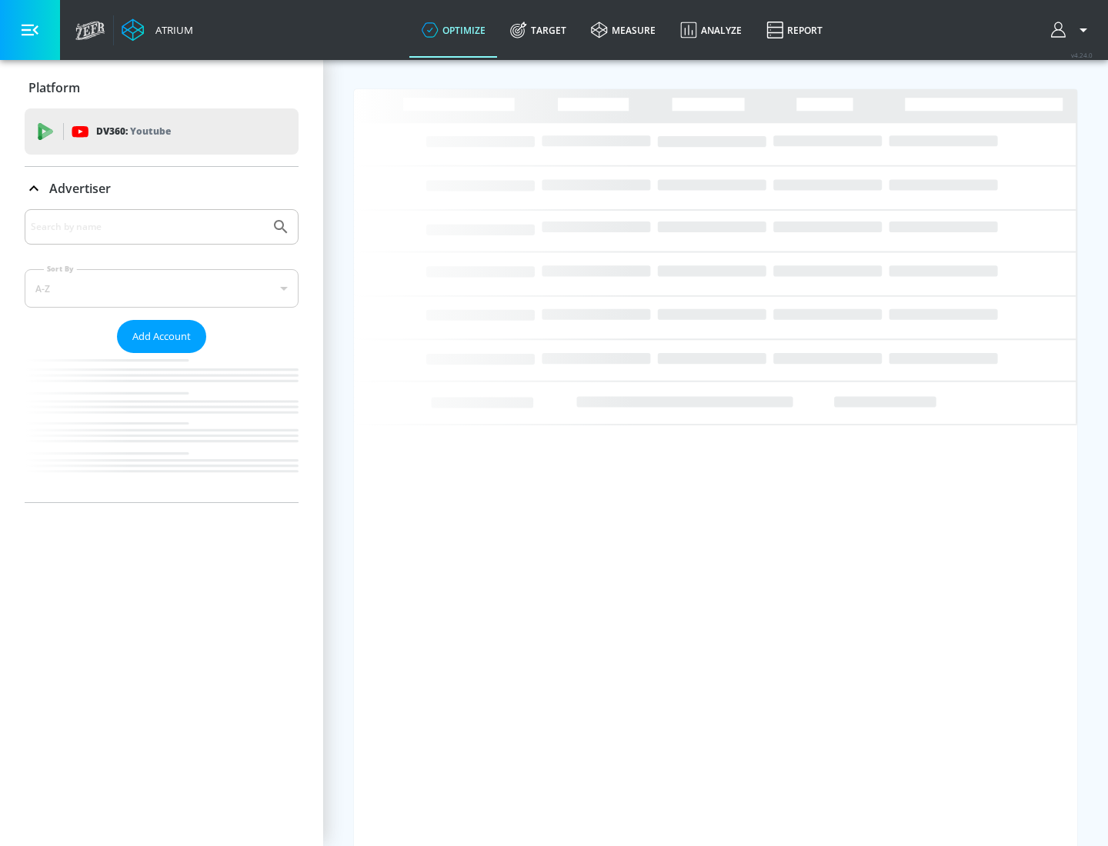 This screenshot has height=846, width=1108. I want to click on p: Advertiser, so click(80, 188).